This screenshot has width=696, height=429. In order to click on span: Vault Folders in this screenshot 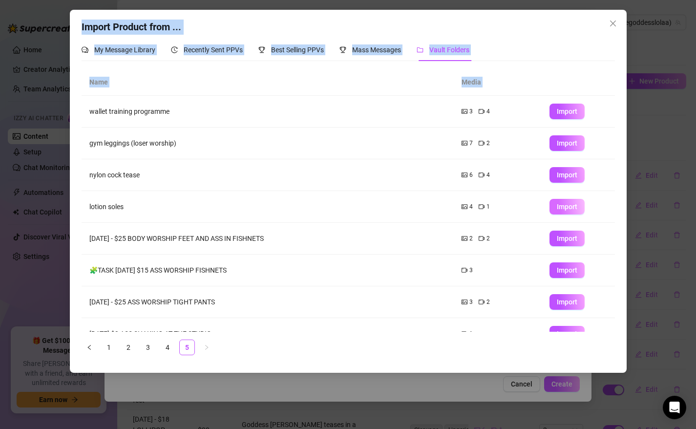, I will do `click(449, 50)`.